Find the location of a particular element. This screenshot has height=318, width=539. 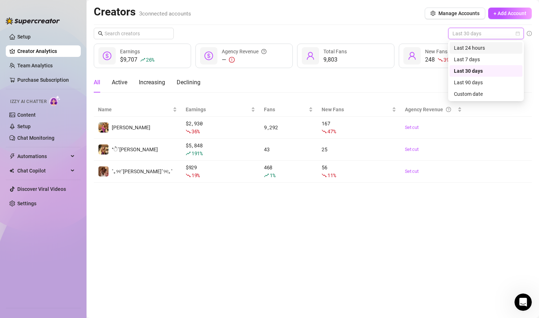

h2: 5 collections is located at coordinates (72, 47).